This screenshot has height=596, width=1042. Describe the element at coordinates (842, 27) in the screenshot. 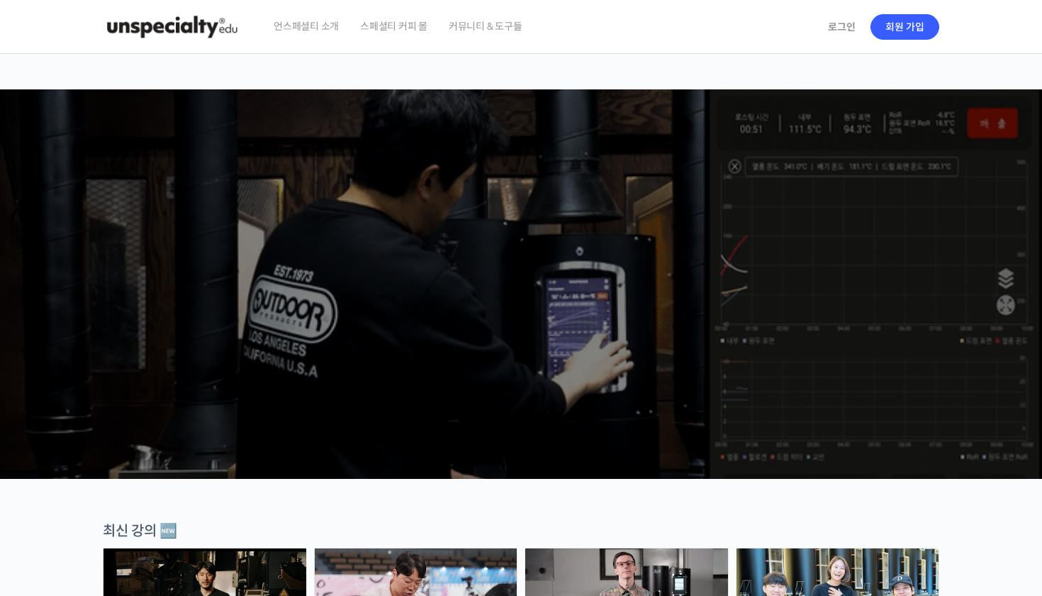

I see `a: 로그인` at that location.